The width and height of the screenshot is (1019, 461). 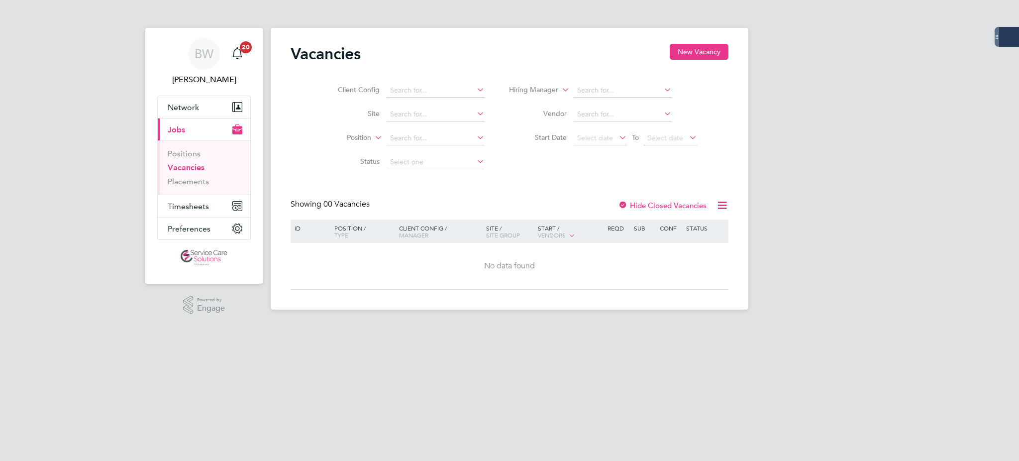 What do you see at coordinates (310, 228) in the screenshot?
I see `div: ID` at bounding box center [310, 228].